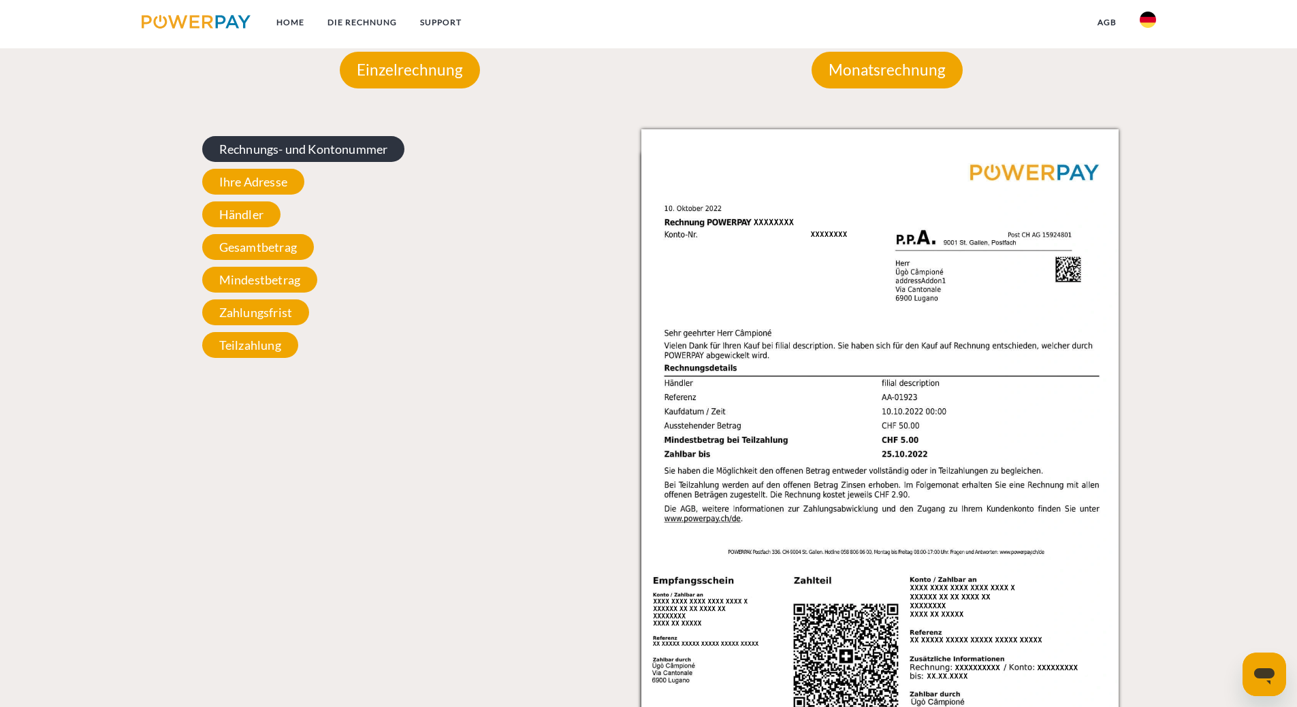 This screenshot has height=707, width=1297. Describe the element at coordinates (440, 22) in the screenshot. I see `a: SUPPORT` at that location.